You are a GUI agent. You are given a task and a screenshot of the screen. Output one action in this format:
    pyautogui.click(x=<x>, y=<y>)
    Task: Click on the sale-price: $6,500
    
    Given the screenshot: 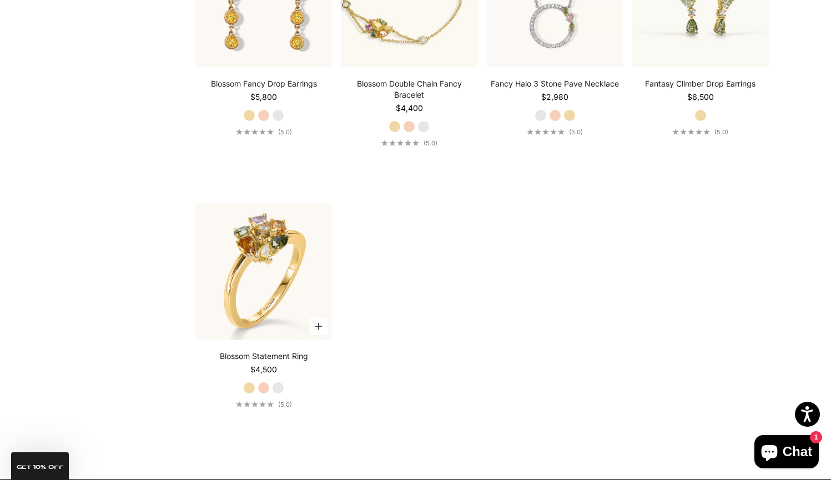 What is the action you would take?
    pyautogui.click(x=701, y=97)
    